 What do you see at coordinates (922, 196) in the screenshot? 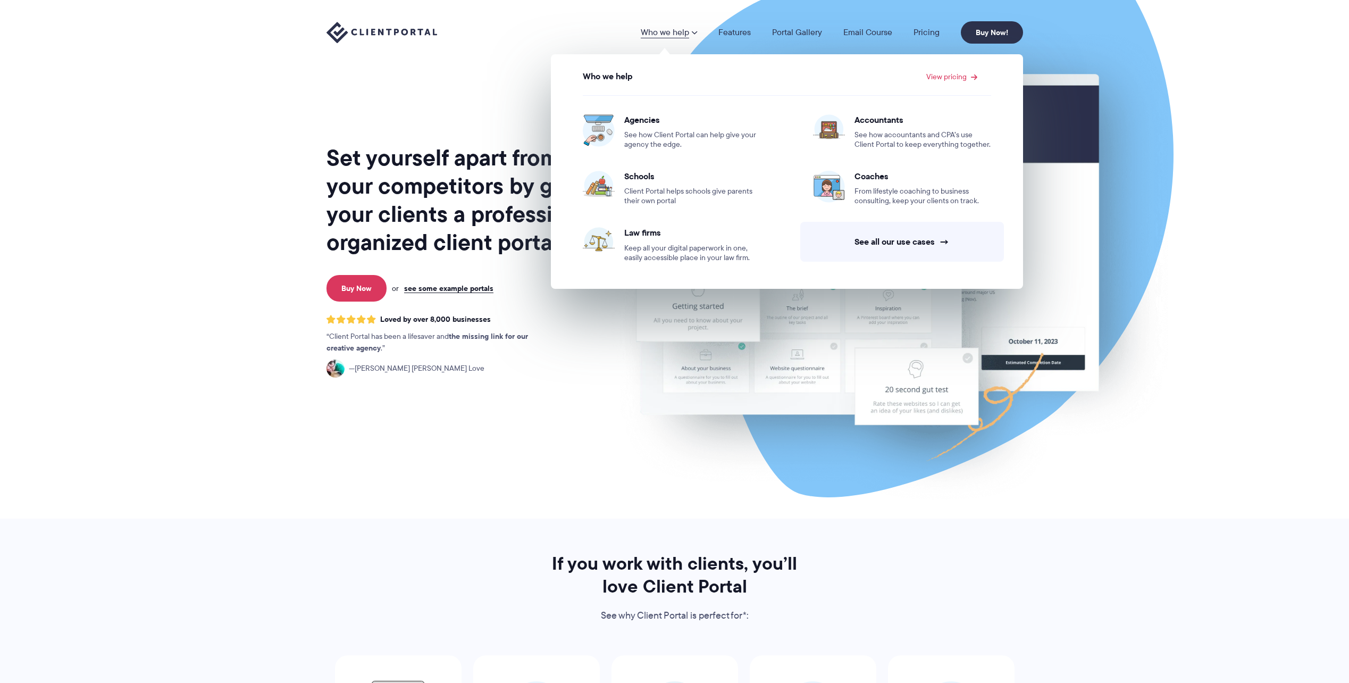
I see `span: From lifestyle coaching to business consulting, keep your clients on track.` at bounding box center [922, 196].